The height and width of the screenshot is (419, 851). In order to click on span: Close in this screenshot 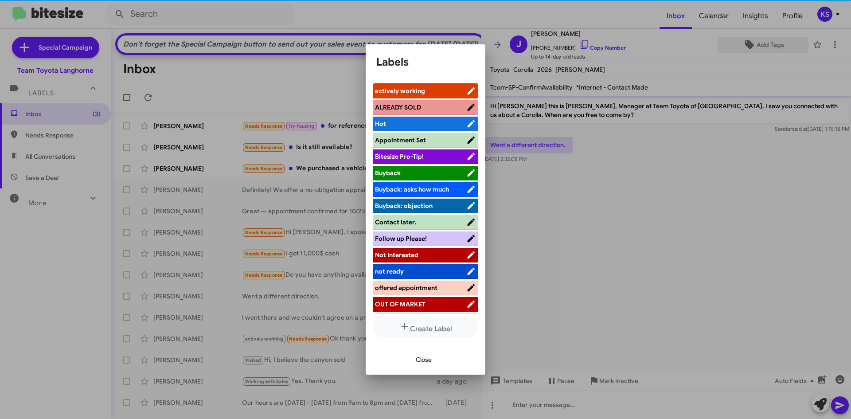, I will do `click(424, 359)`.